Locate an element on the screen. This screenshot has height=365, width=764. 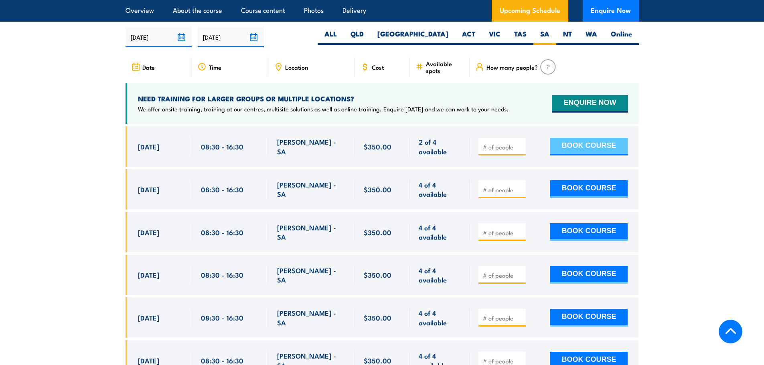
label: ALL is located at coordinates (331, 37).